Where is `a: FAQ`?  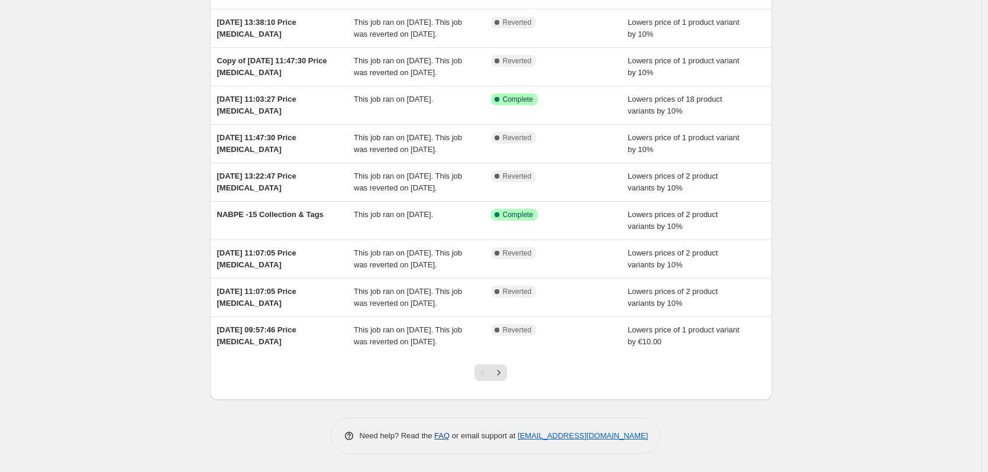
a: FAQ is located at coordinates (442, 435).